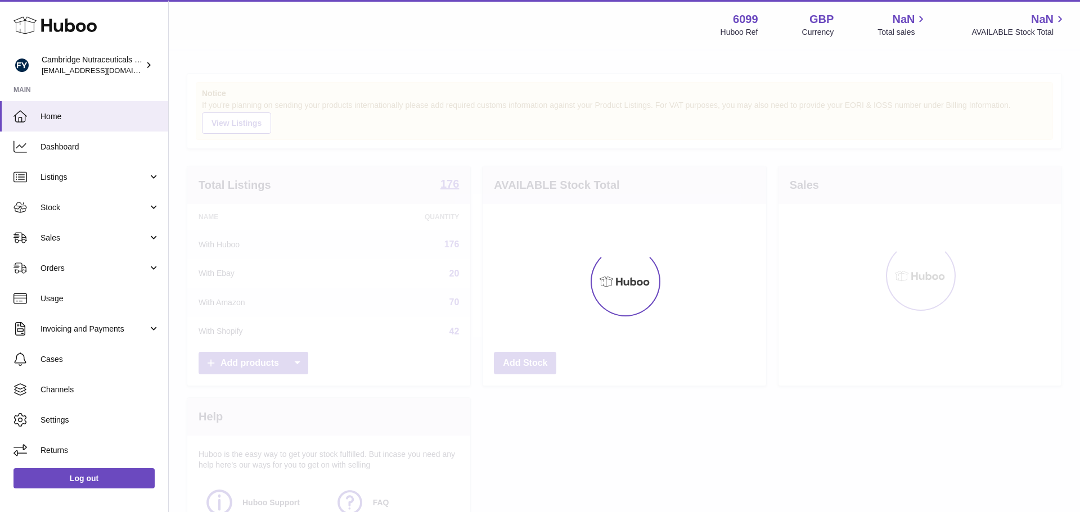 The width and height of the screenshot is (1080, 512). What do you see at coordinates (902, 25) in the screenshot?
I see `a: NaN Total sales` at bounding box center [902, 25].